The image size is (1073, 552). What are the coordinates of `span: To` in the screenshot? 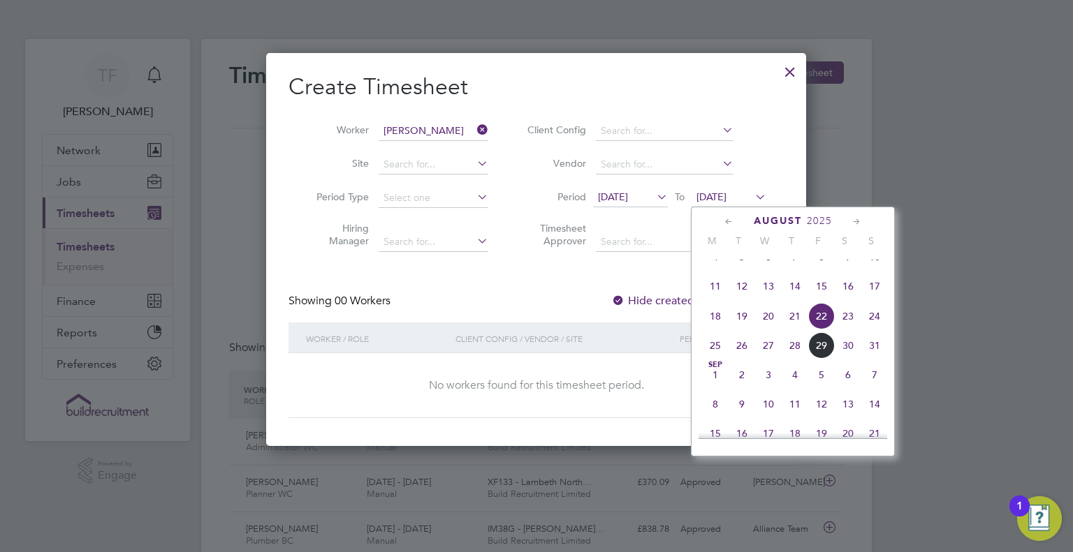 It's located at (680, 197).